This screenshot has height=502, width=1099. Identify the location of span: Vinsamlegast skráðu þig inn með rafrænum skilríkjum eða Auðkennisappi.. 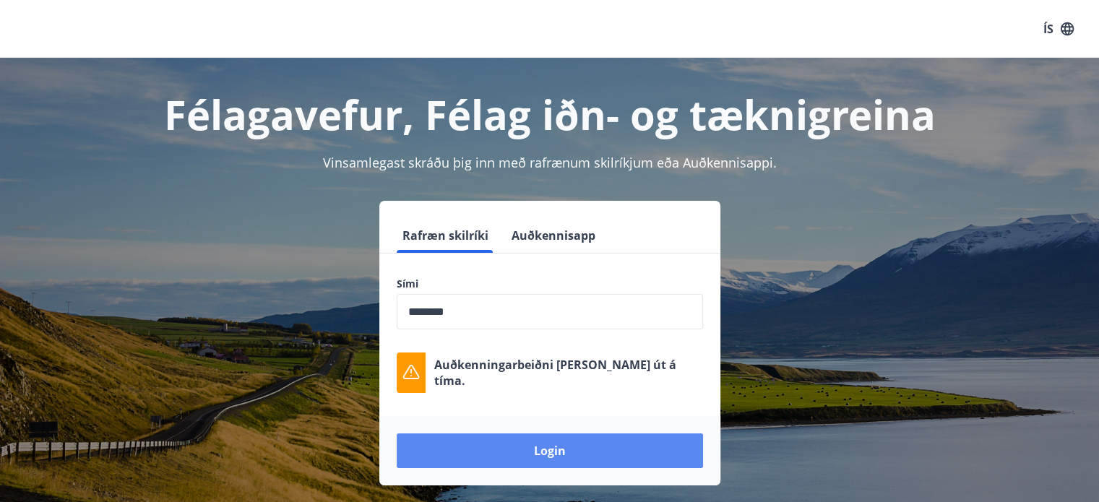
(550, 163).